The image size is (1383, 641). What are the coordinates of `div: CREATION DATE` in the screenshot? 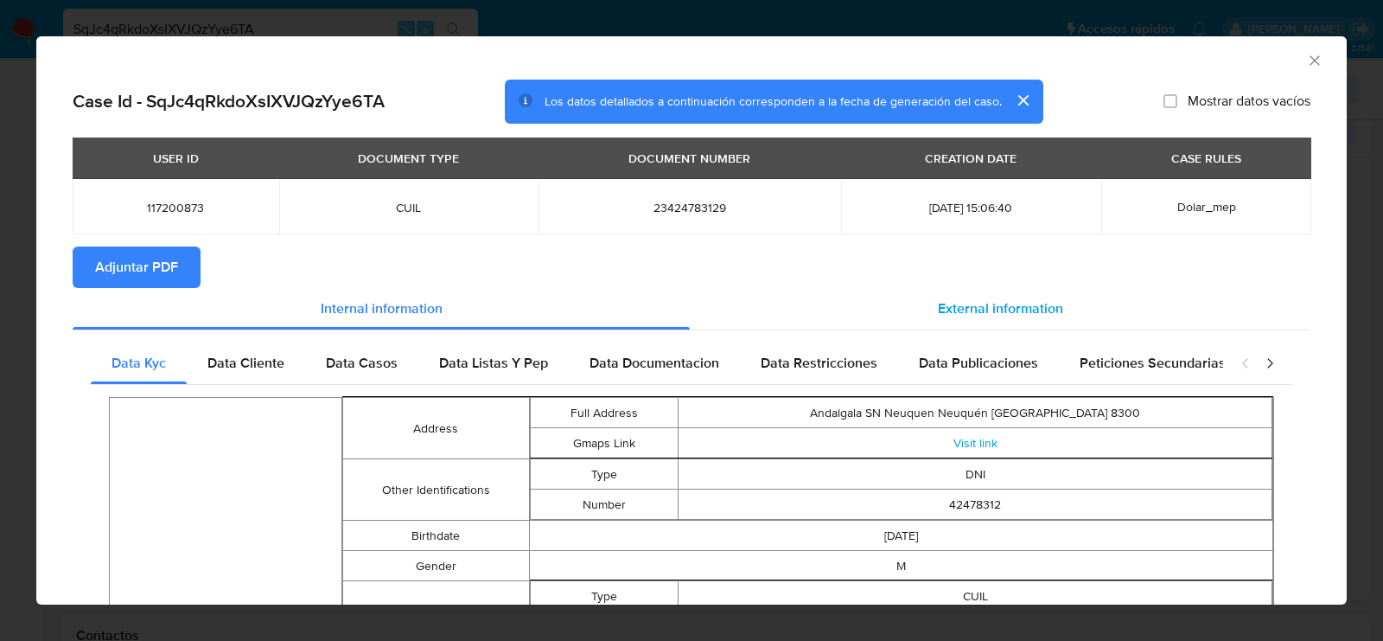 It's located at (971, 158).